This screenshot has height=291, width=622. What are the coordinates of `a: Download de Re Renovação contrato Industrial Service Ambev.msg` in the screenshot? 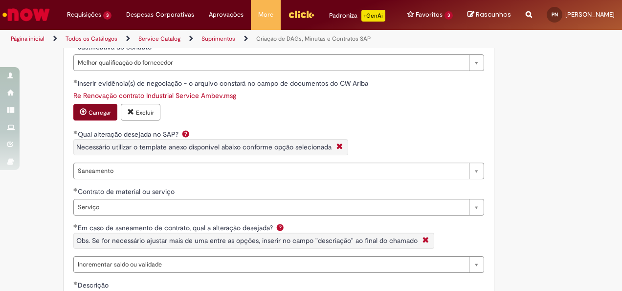 It's located at (155, 95).